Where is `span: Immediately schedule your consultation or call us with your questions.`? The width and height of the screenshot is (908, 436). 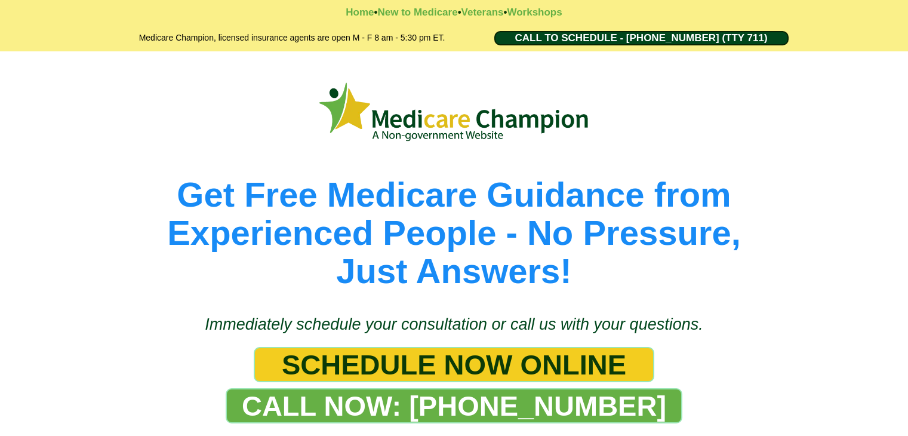
span: Immediately schedule your consultation or call us with your questions. is located at coordinates (454, 324).